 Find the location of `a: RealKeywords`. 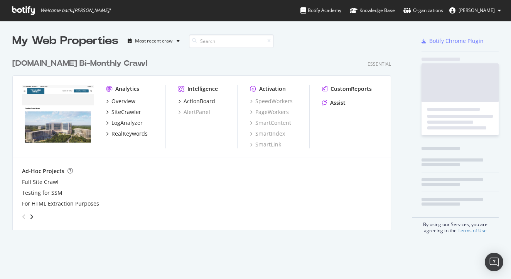

a: RealKeywords is located at coordinates (127, 133).